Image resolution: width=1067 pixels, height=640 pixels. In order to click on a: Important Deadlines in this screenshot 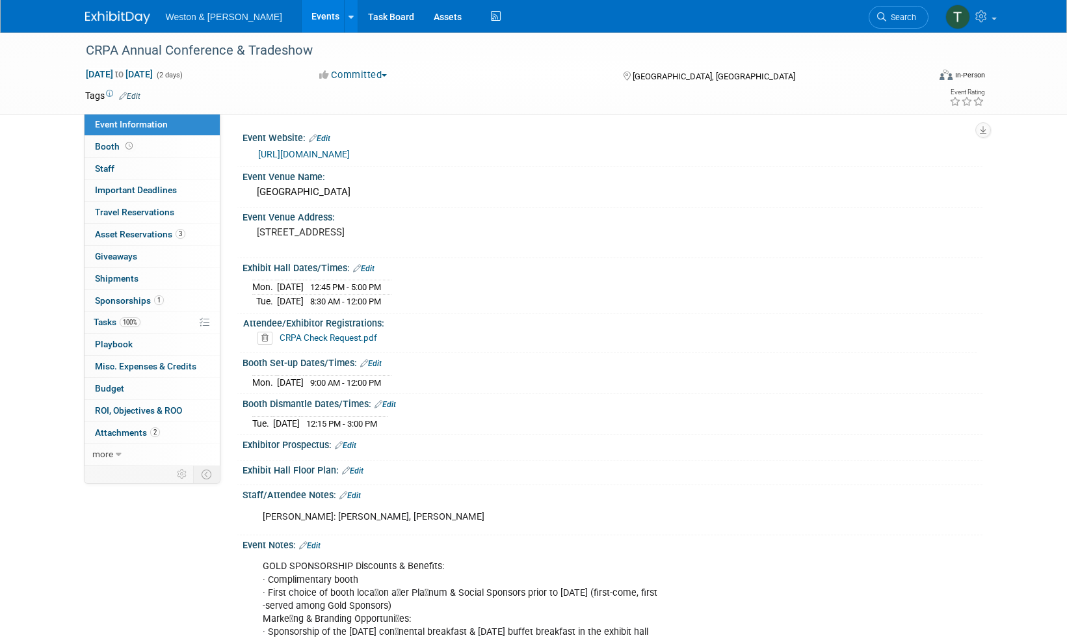, I will do `click(152, 190)`.